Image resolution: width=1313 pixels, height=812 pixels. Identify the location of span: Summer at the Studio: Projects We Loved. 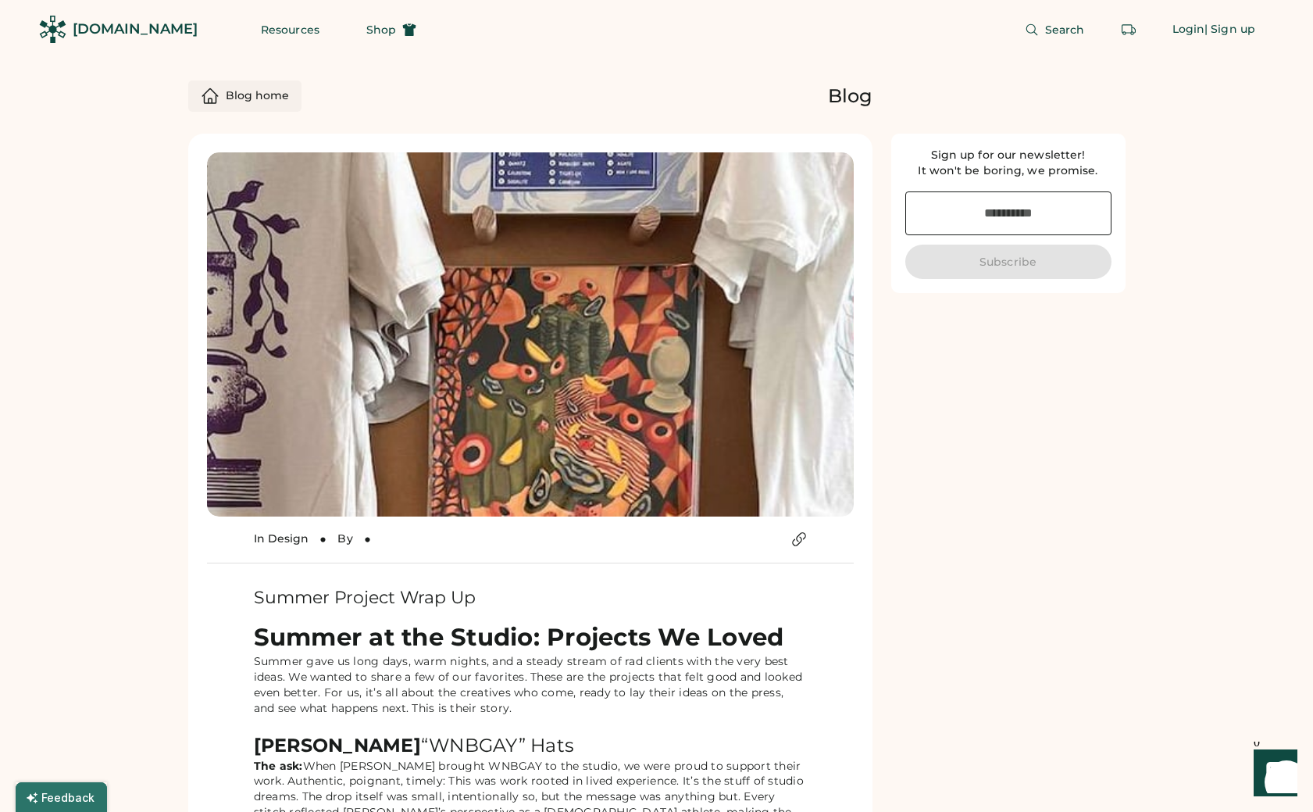
(519, 637).